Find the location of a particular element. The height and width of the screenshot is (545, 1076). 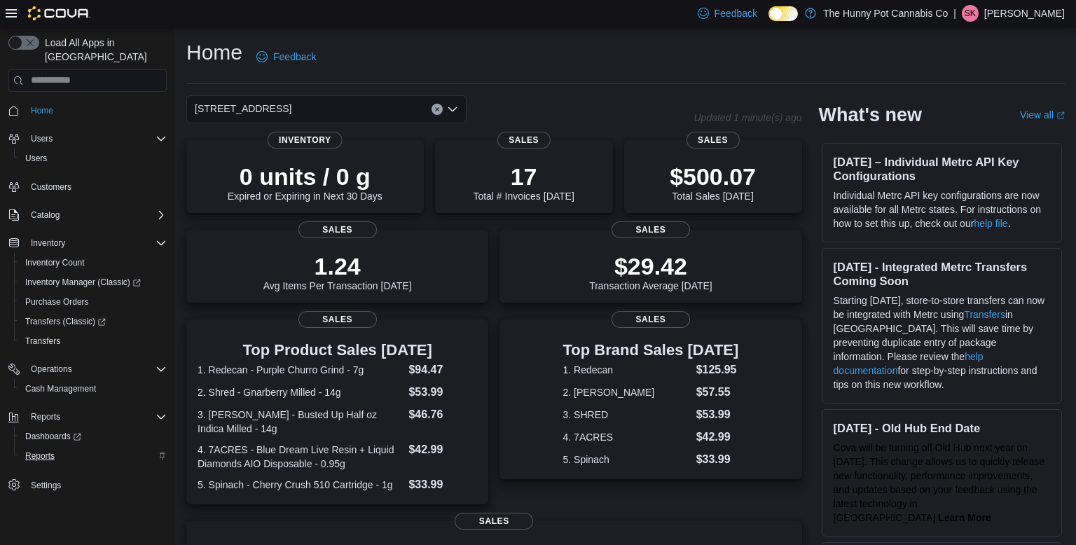

h2: What's new is located at coordinates (870, 115).